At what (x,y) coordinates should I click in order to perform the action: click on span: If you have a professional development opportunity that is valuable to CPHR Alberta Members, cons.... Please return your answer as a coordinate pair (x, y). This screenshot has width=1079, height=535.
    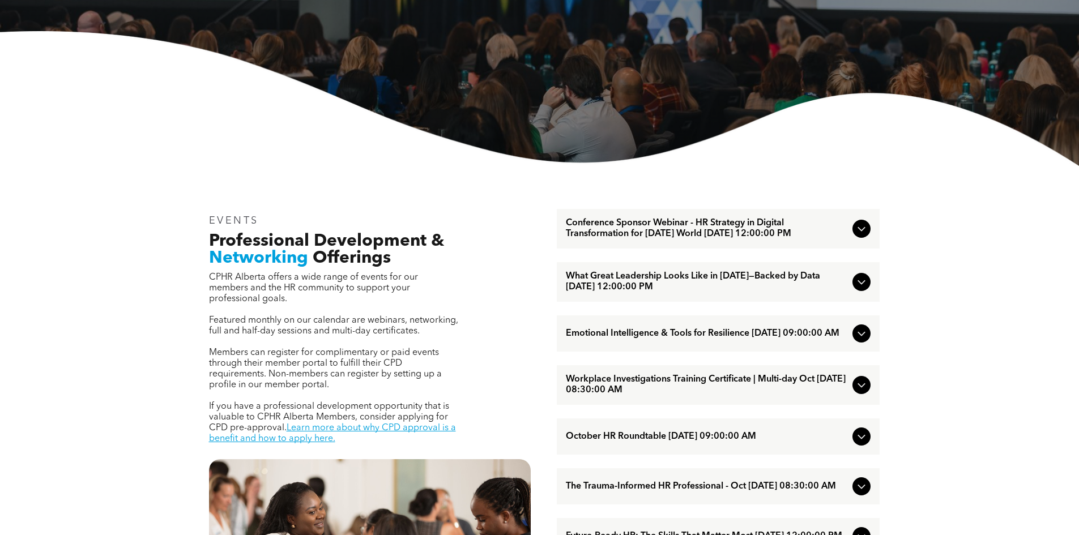
    Looking at the image, I should click on (329, 417).